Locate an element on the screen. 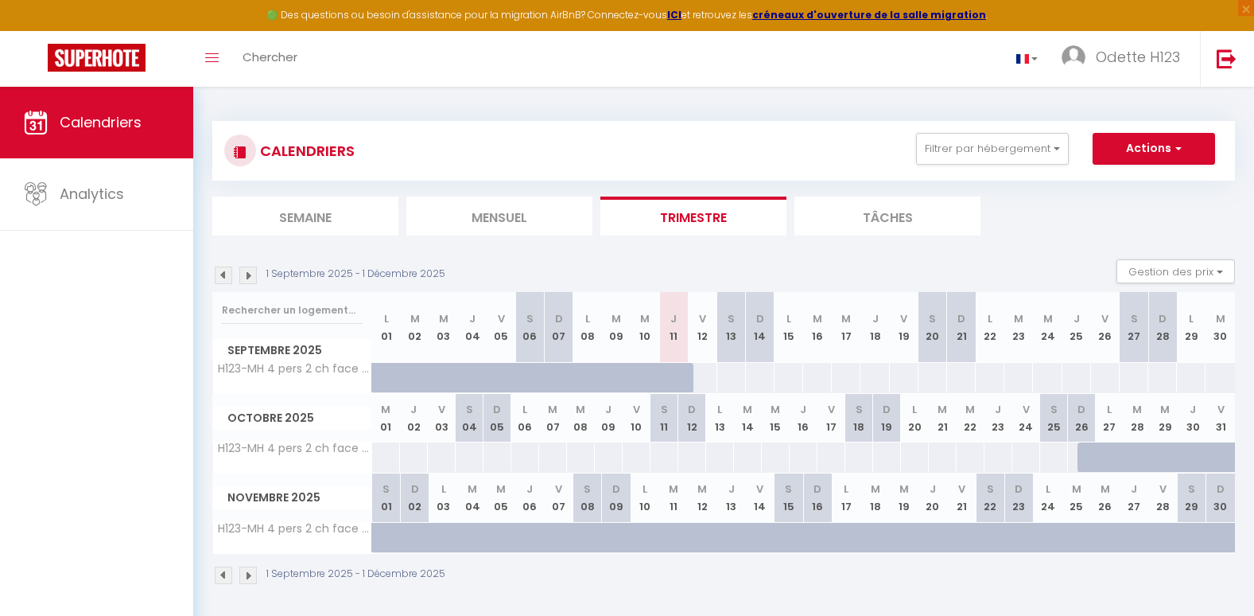  th: 26 is located at coordinates (1082, 418).